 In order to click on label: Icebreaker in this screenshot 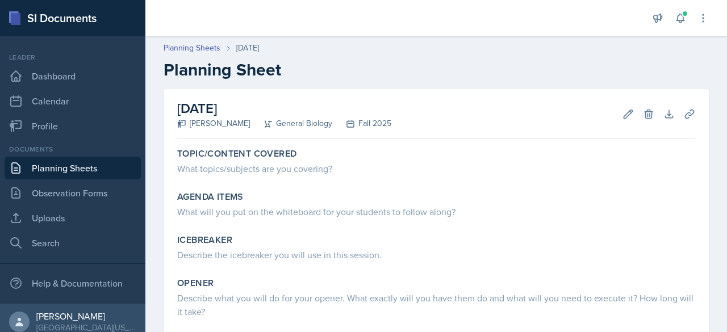, I will do `click(204, 240)`.